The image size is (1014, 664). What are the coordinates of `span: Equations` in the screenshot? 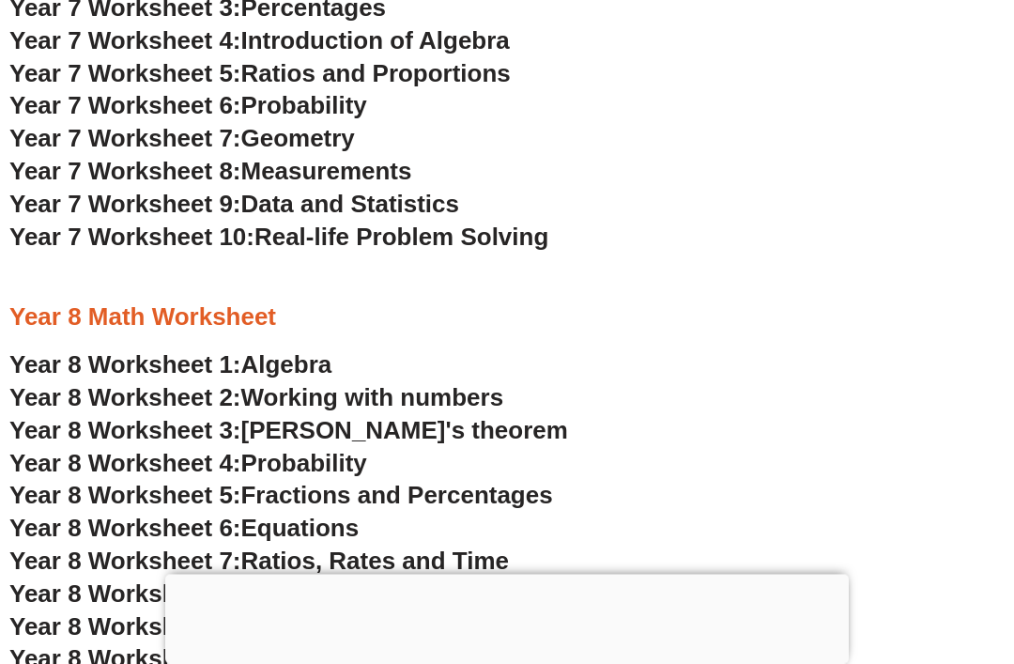 It's located at (300, 528).